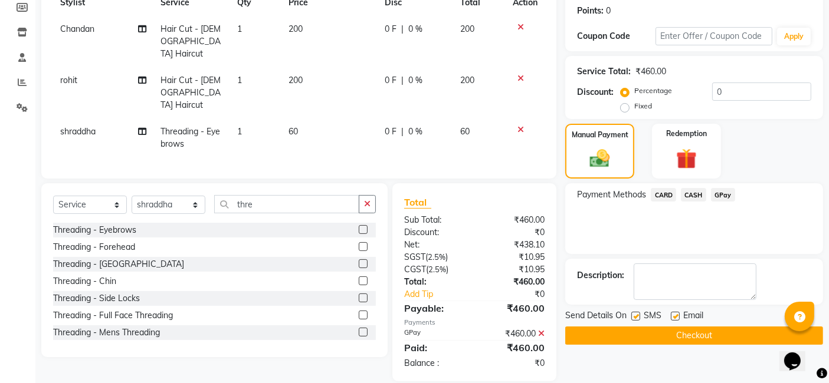  I want to click on span: SGST, so click(415, 257).